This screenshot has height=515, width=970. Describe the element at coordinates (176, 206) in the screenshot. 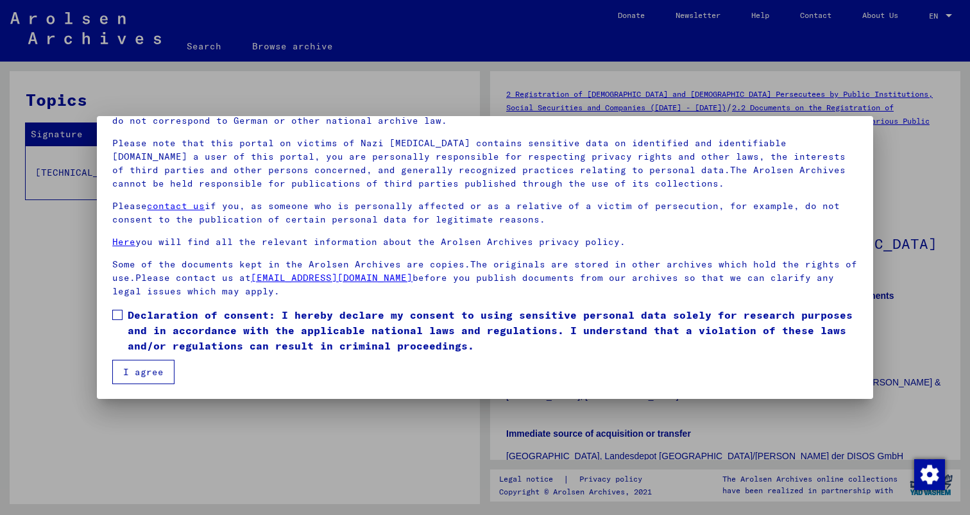

I see `a: contact us` at that location.